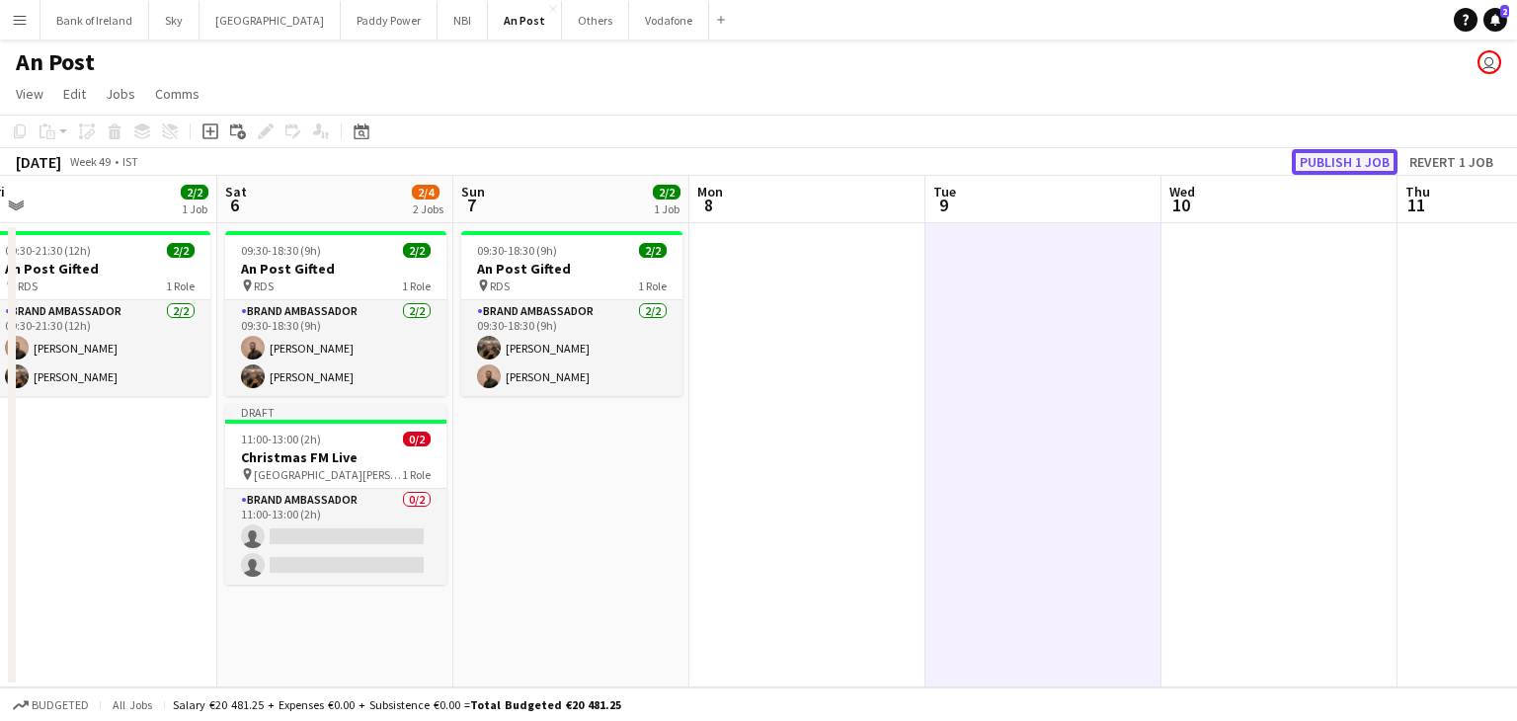 The width and height of the screenshot is (1517, 721). Describe the element at coordinates (428, 208) in the screenshot. I see `div: 2 Jobs` at that location.